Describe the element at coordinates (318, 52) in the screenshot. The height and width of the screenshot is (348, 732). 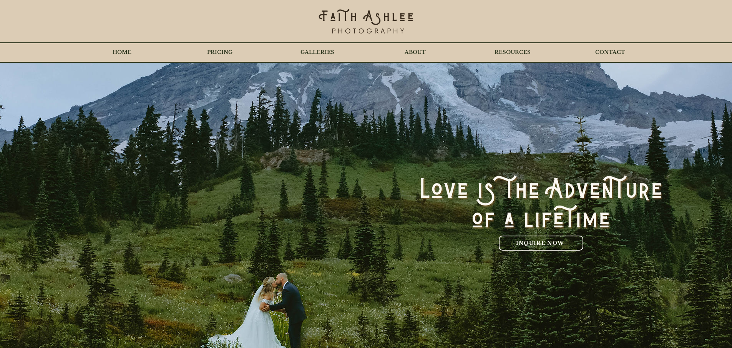
I see `p: GALLERIES` at that location.